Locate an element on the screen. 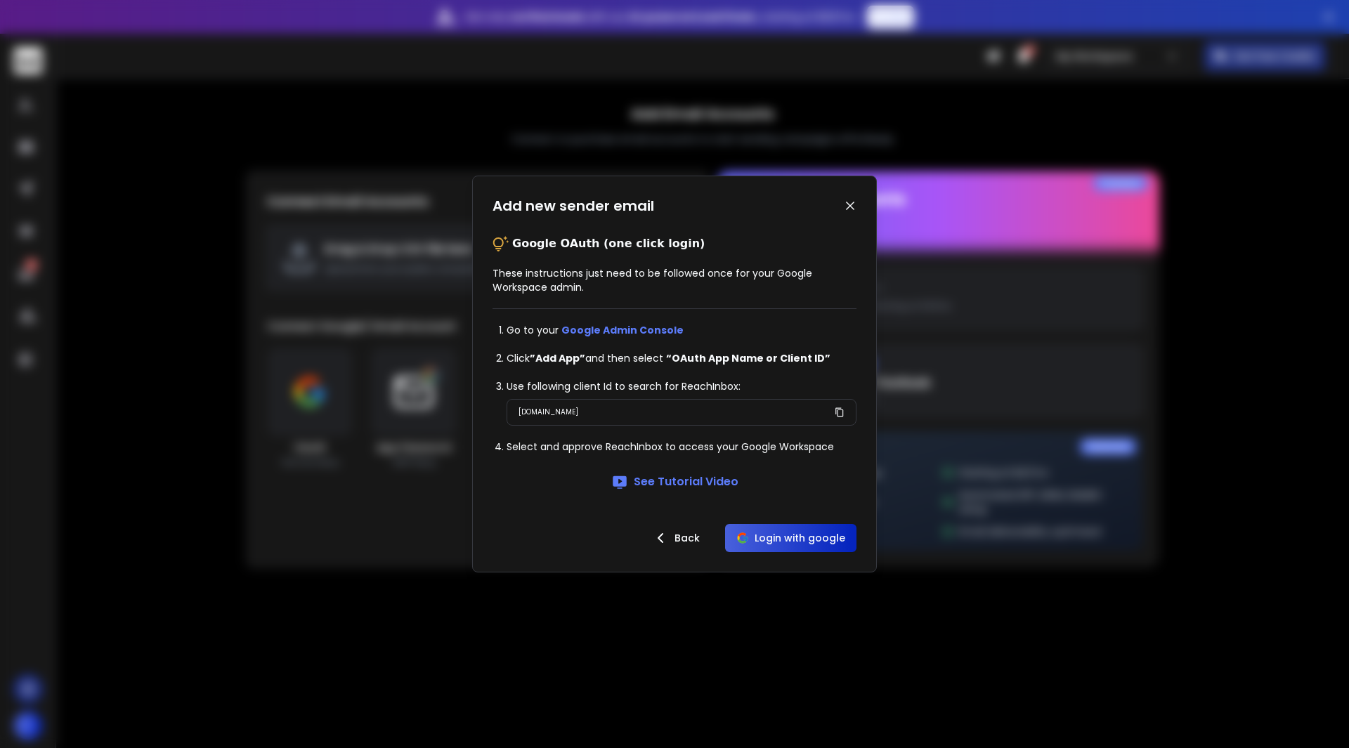 Image resolution: width=1349 pixels, height=748 pixels. p: These instructions just need to be followed once for your Google Workspace admin. is located at coordinates (674, 280).